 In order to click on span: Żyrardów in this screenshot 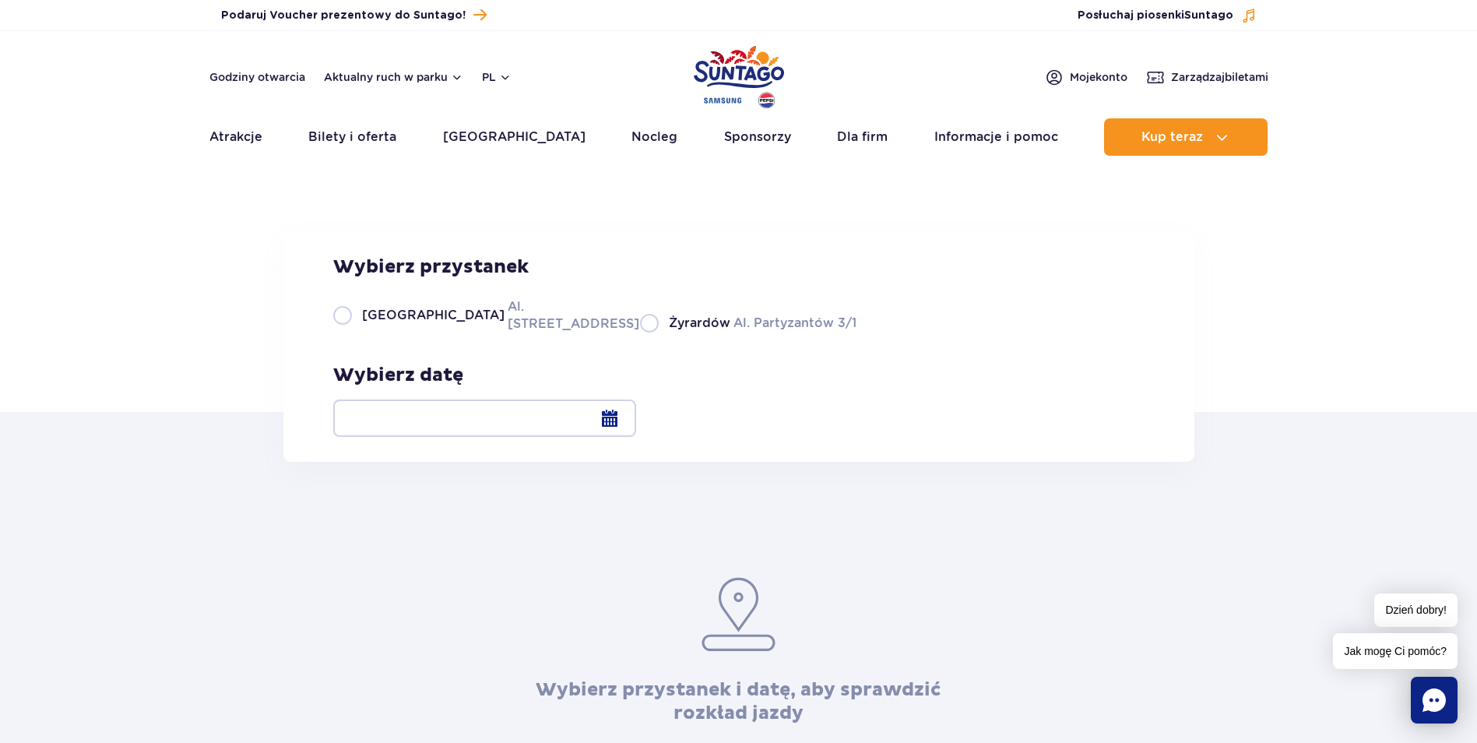, I will do `click(699, 323)`.